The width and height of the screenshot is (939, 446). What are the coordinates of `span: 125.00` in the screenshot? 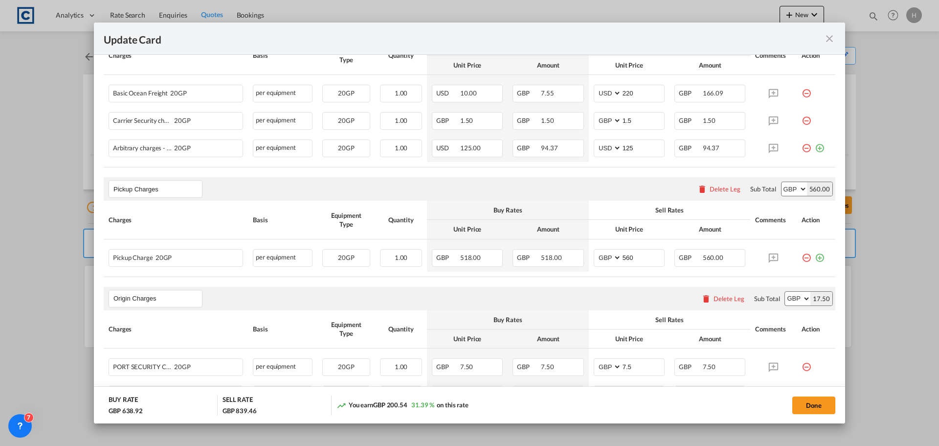 It's located at (471, 148).